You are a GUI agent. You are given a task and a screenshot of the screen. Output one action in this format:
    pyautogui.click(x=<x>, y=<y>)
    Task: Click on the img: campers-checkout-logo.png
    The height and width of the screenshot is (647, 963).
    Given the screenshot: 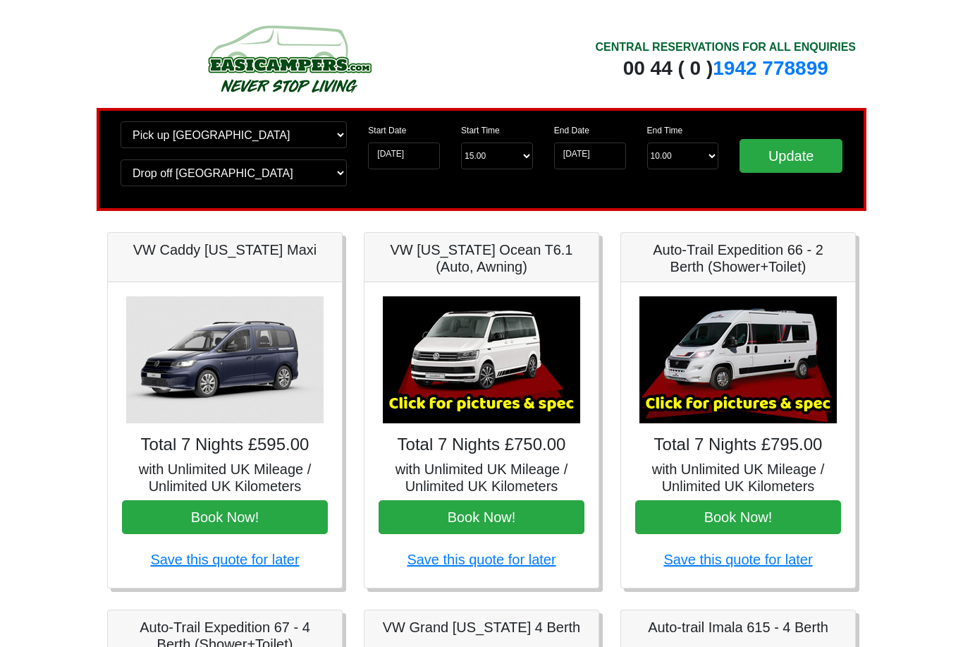 What is the action you would take?
    pyautogui.click(x=289, y=59)
    